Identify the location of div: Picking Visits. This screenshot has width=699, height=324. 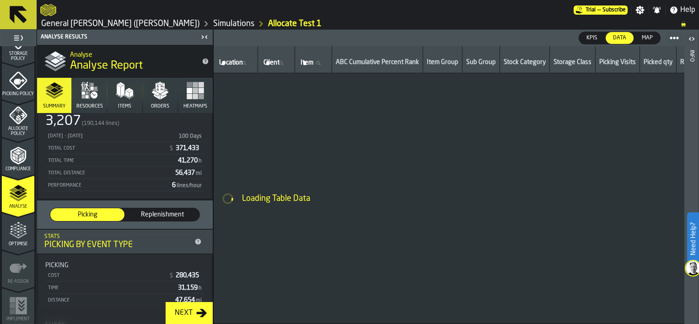
(618, 63).